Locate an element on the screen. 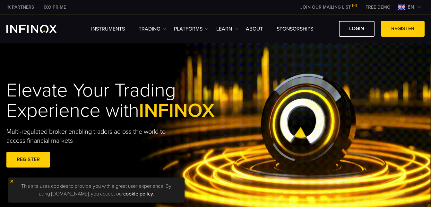 The width and height of the screenshot is (431, 209). h1: Elevate Your Trading Experience with is located at coordinates (117, 100).